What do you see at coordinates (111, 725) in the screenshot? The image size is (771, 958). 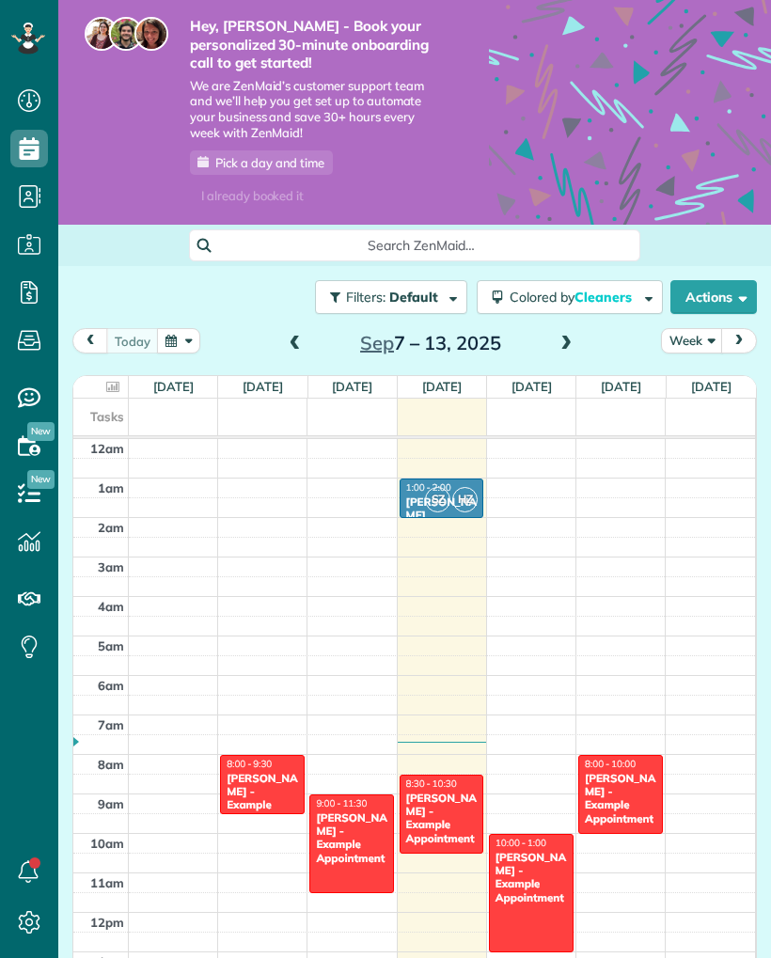 I see `span: 7am` at bounding box center [111, 725].